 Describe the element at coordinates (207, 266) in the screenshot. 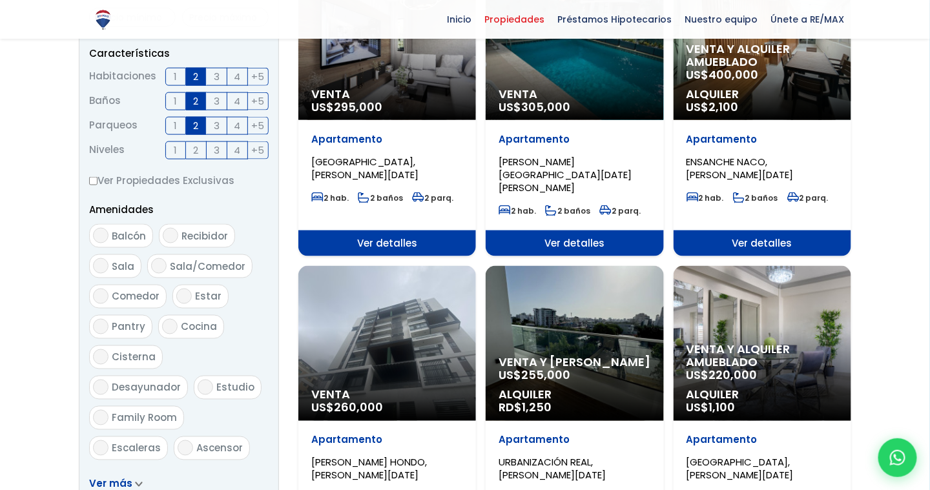

I see `span: Sala/Comedor` at that location.